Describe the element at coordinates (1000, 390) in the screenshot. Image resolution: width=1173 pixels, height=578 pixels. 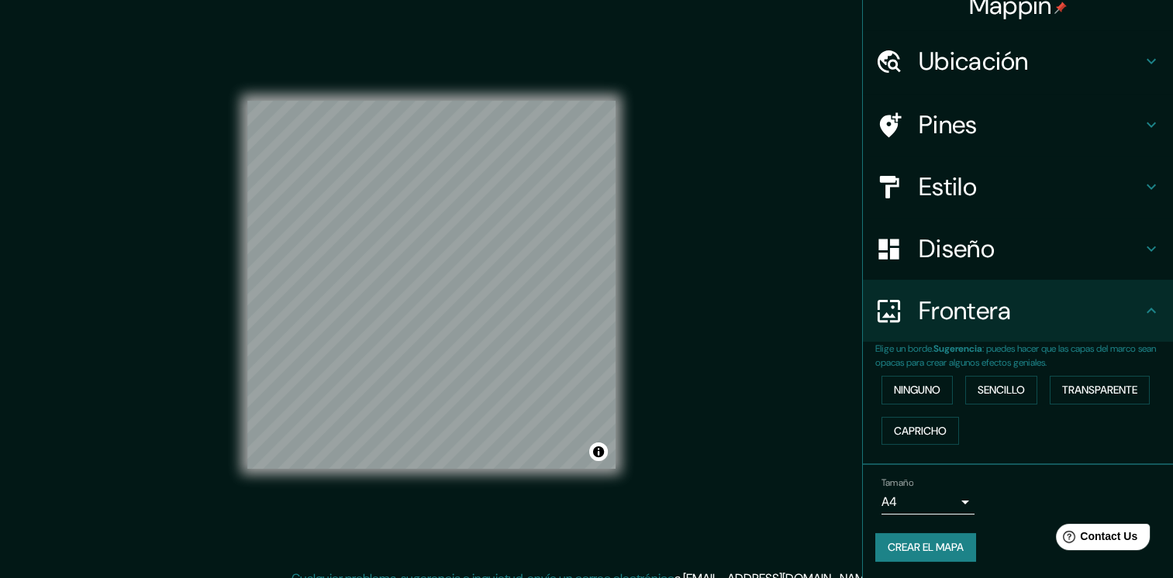
I see `font: Sencillo` at that location.